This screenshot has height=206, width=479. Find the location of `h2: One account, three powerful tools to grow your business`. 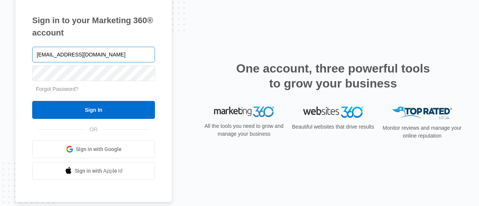

h2: One account, three powerful tools to grow your business is located at coordinates (333, 76).